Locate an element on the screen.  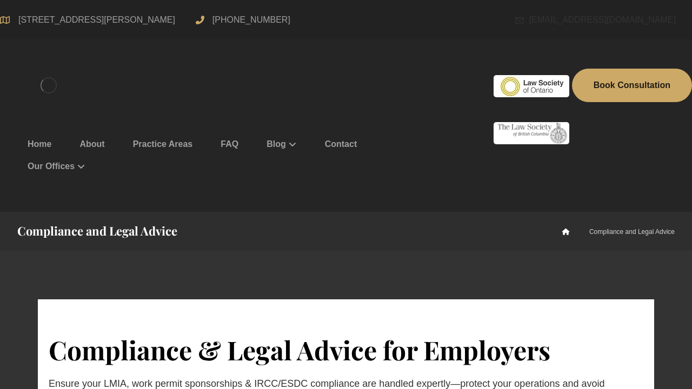
span: Practice Areas is located at coordinates (163, 144).